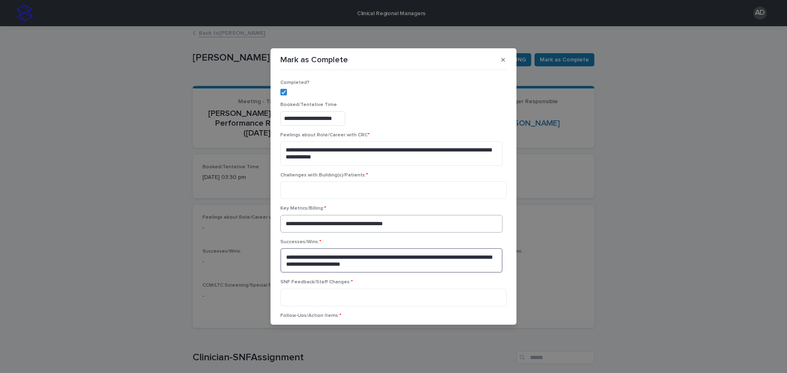 The height and width of the screenshot is (373, 787). What do you see at coordinates (311, 316) in the screenshot?
I see `span: Follow-Ups/Action Items:` at bounding box center [311, 316].